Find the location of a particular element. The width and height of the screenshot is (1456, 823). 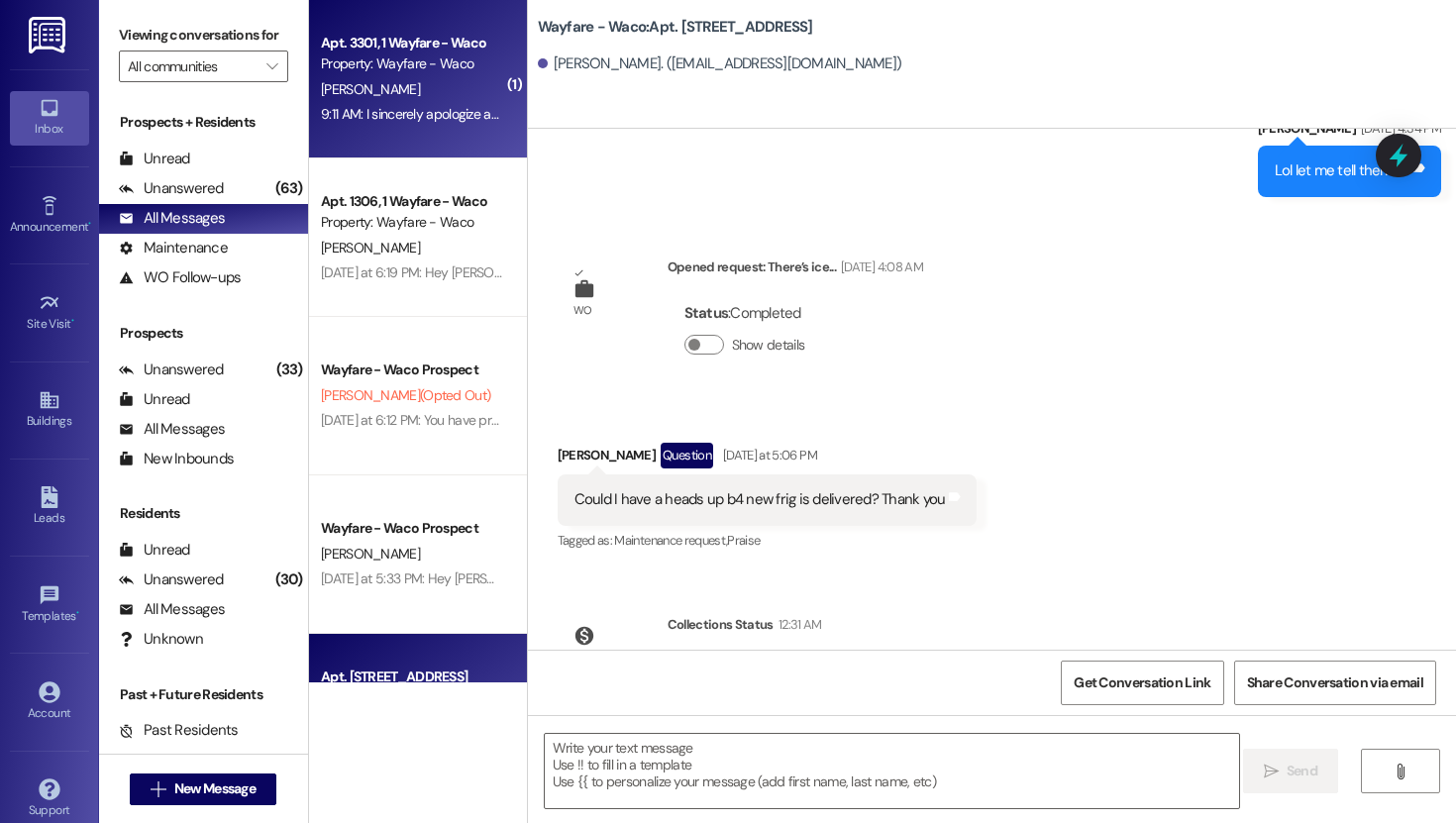

div: (33) is located at coordinates (289, 369).